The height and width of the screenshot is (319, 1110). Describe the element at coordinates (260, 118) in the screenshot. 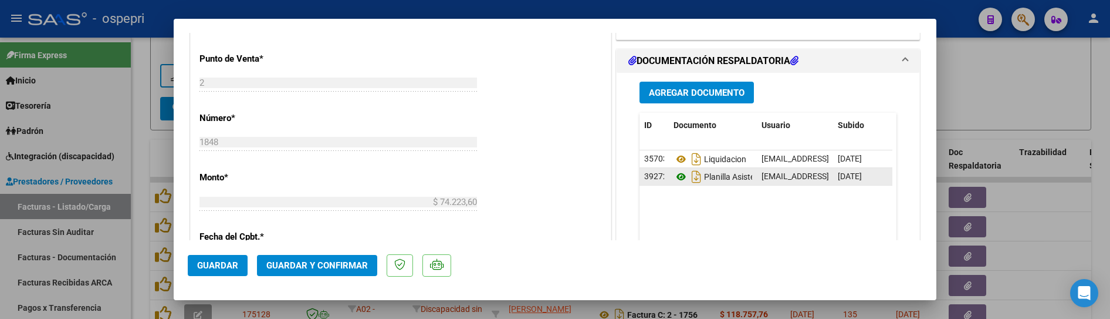

I see `p: Número` at that location.